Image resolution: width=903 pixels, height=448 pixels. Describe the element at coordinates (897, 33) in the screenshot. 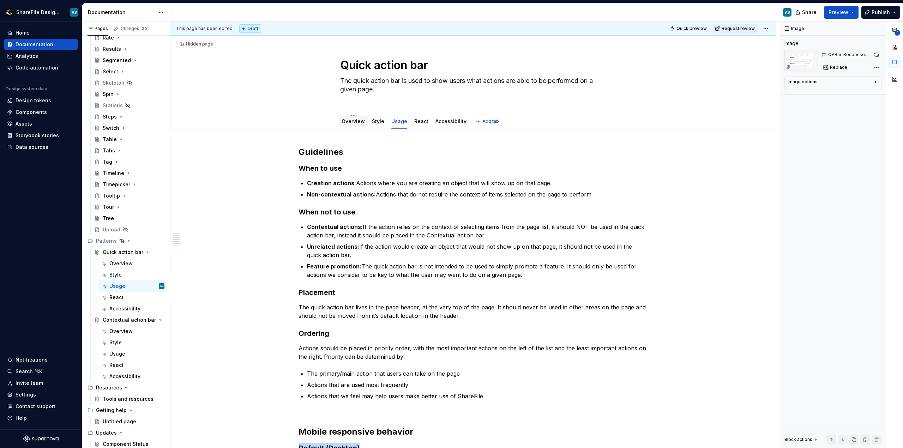

I see `span: 1` at that location.